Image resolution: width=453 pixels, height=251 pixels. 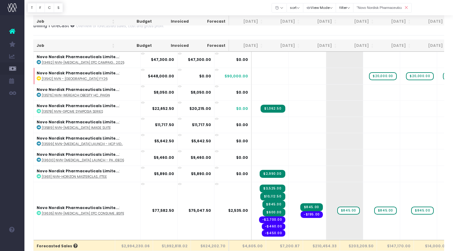 What do you see at coordinates (75, 79) in the screenshot?
I see `abbr: [13542] NVN - Novo Pipeline FY26` at bounding box center [75, 79].